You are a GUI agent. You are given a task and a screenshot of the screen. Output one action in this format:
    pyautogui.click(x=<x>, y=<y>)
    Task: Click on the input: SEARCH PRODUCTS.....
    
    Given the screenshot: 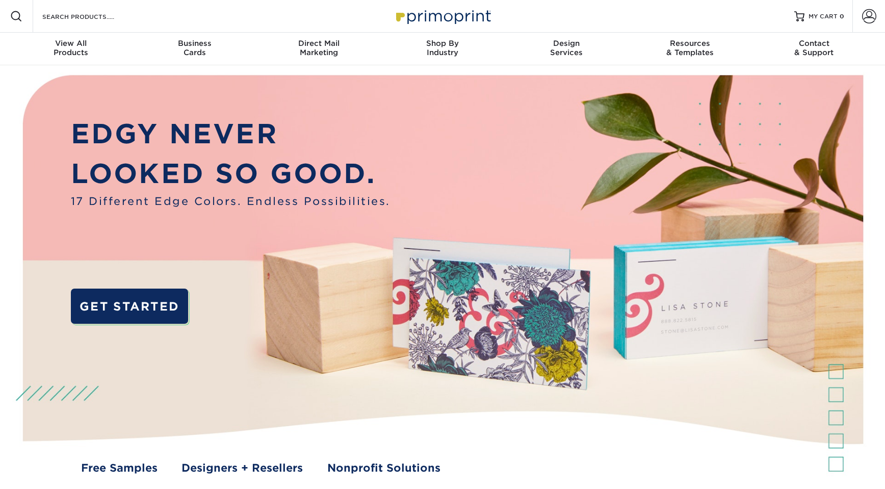 What is the action you would take?
    pyautogui.click(x=91, y=16)
    